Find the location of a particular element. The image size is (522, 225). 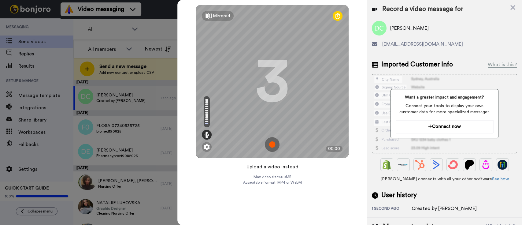

a: See how is located at coordinates (501, 179).